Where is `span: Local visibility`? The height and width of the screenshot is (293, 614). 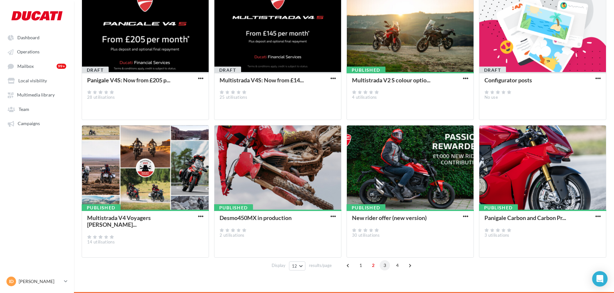 span: Local visibility is located at coordinates (32, 80).